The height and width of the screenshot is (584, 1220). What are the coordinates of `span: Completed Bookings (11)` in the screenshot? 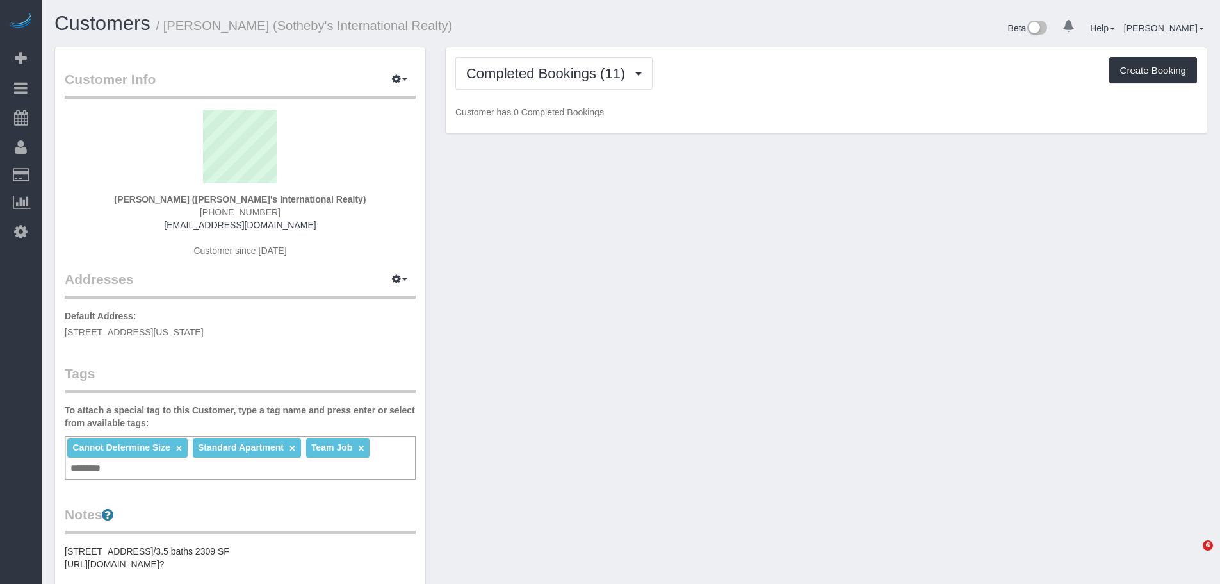 It's located at (549, 73).